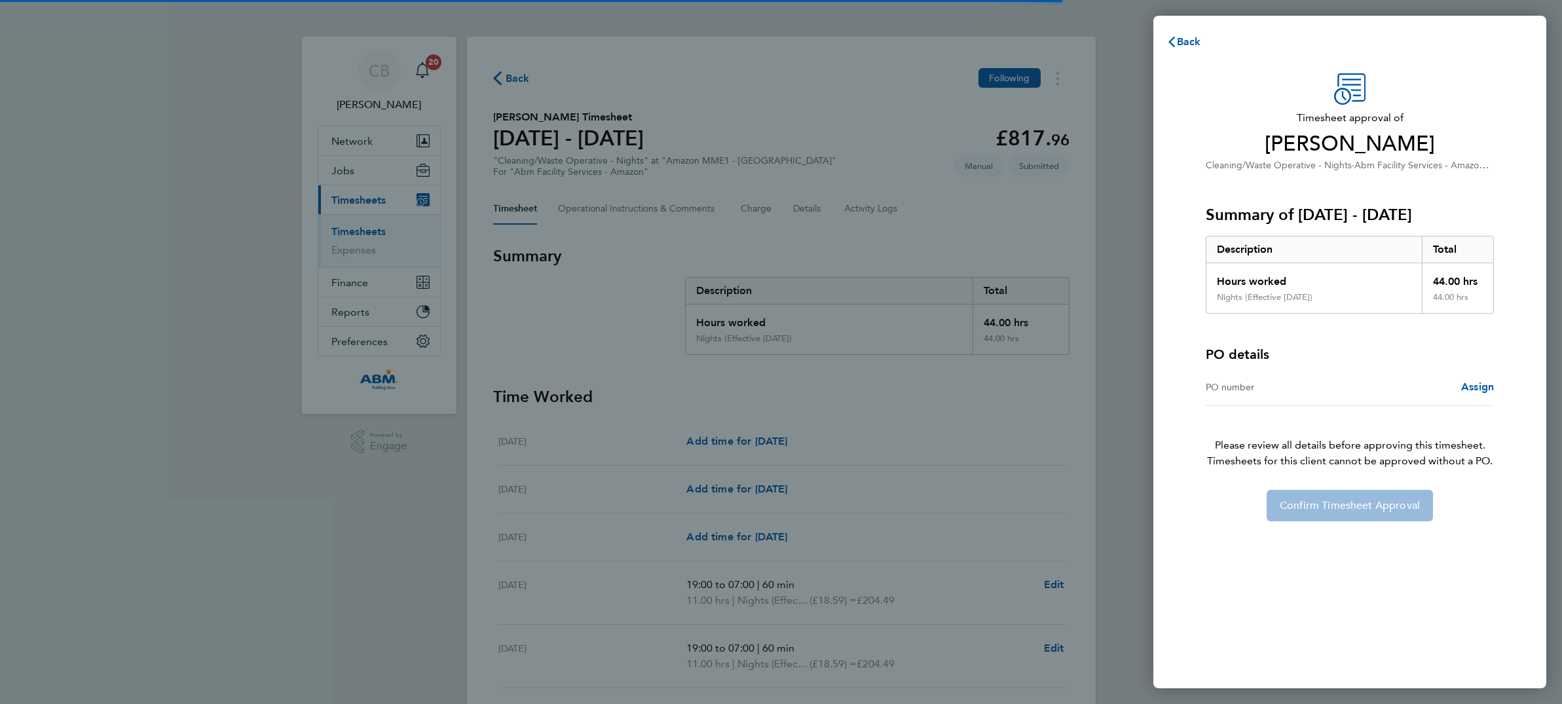  I want to click on span: Back, so click(1188, 41).